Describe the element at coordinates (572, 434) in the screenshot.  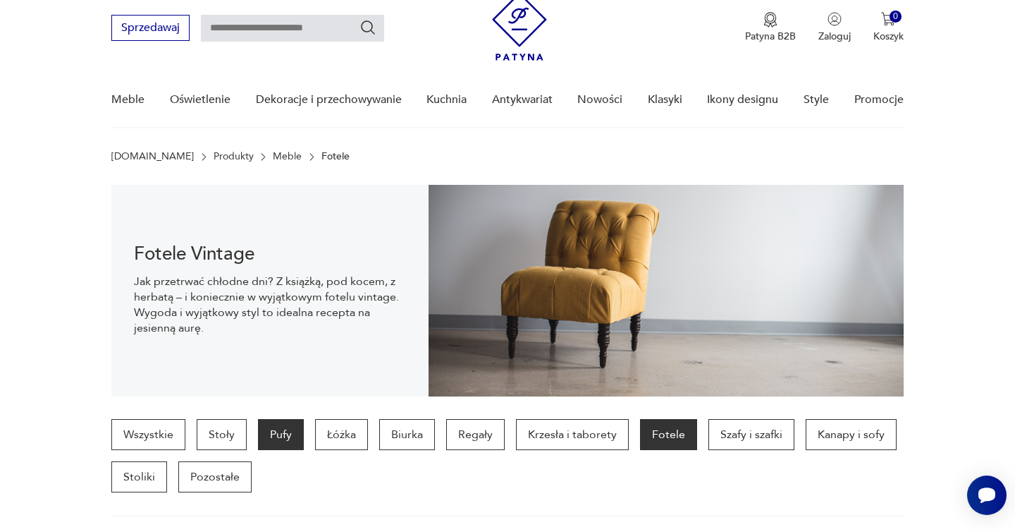
I see `p: Krzesła i taborety` at that location.